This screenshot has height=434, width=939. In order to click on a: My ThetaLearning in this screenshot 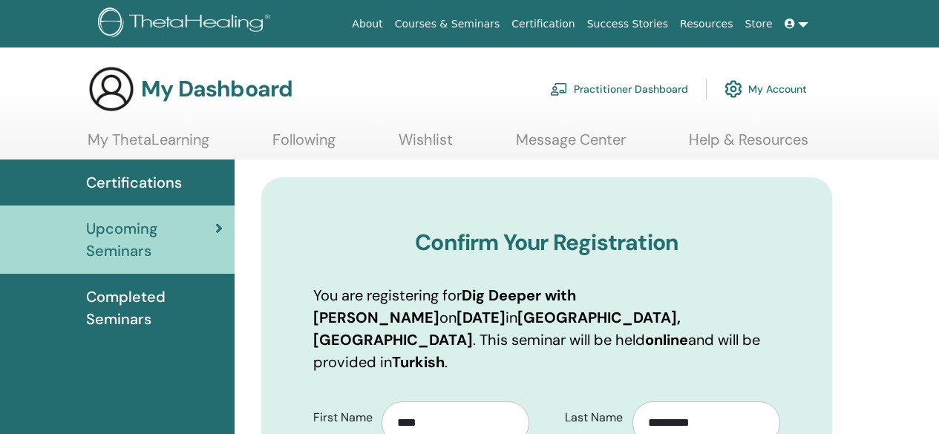, I will do `click(149, 145)`.